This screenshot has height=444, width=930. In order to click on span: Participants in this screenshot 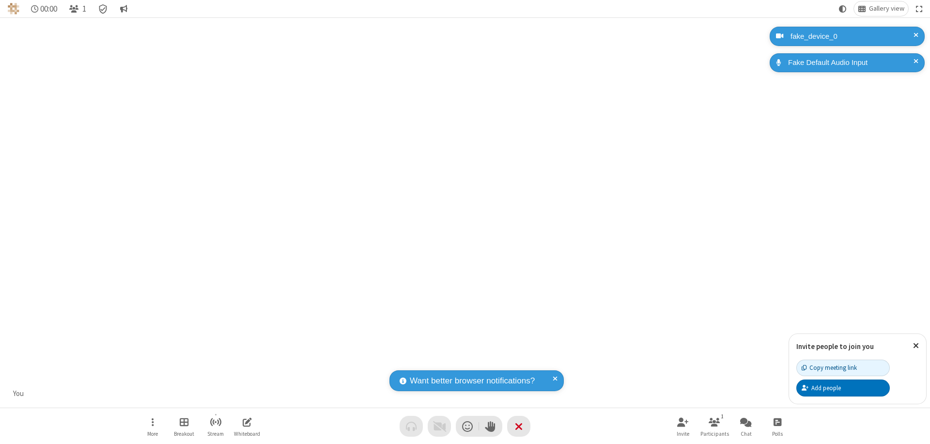, I will do `click(714, 433)`.